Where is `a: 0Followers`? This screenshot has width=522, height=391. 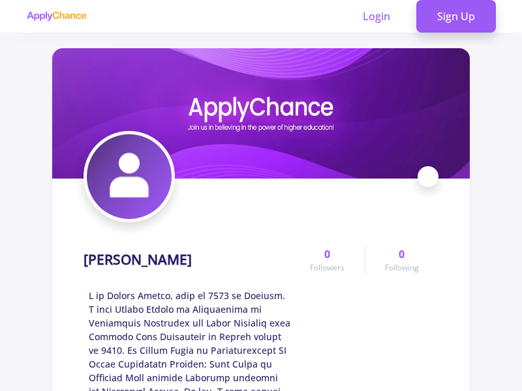 a: 0Followers is located at coordinates (327, 260).